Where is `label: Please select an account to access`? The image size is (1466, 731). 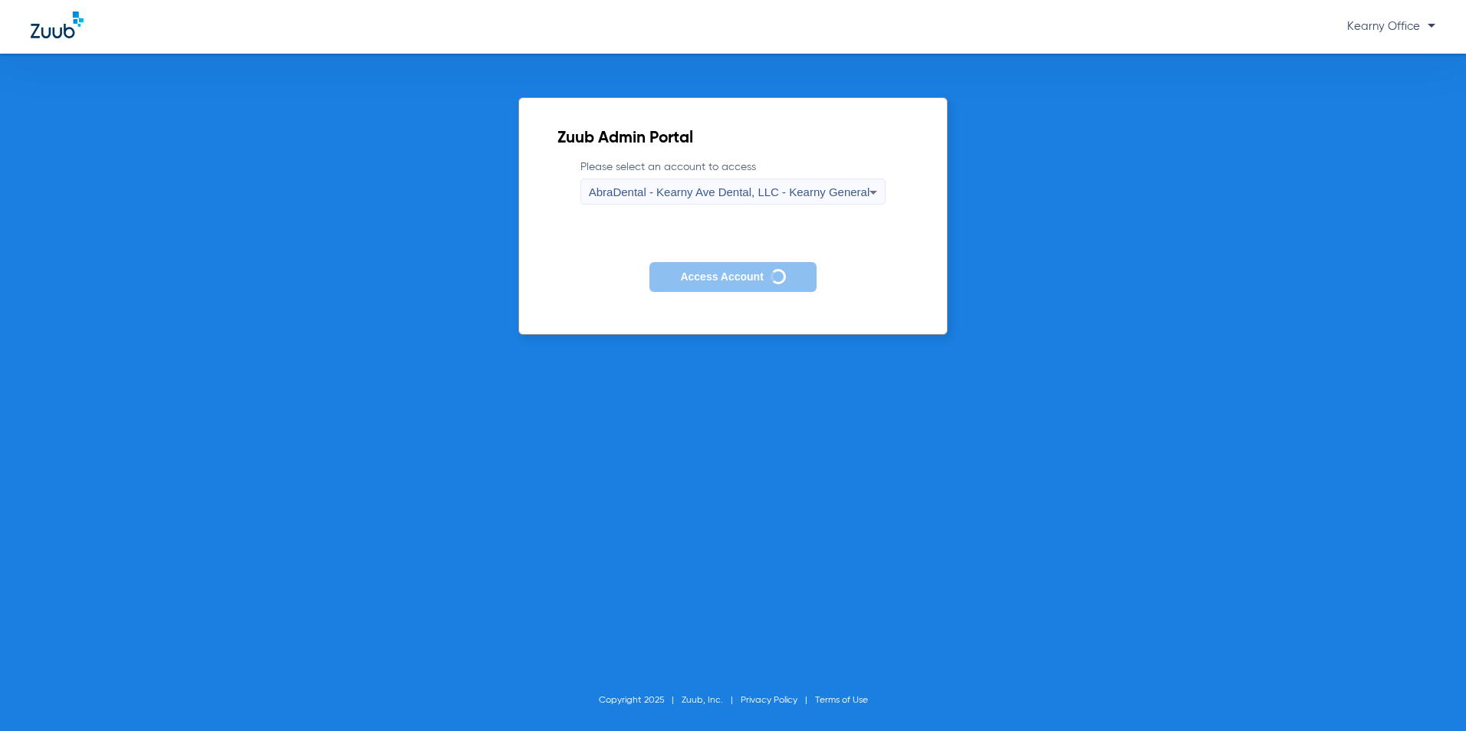
label: Please select an account to access is located at coordinates (733, 182).